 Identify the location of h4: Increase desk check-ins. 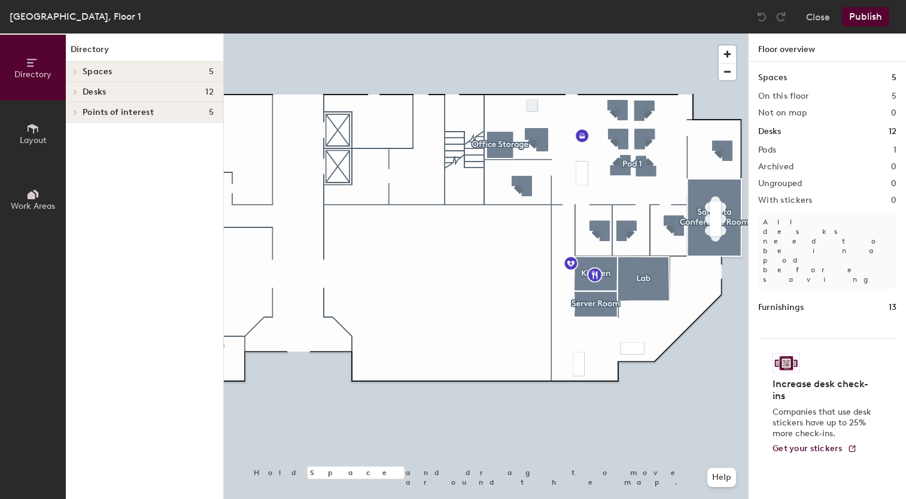
(824, 390).